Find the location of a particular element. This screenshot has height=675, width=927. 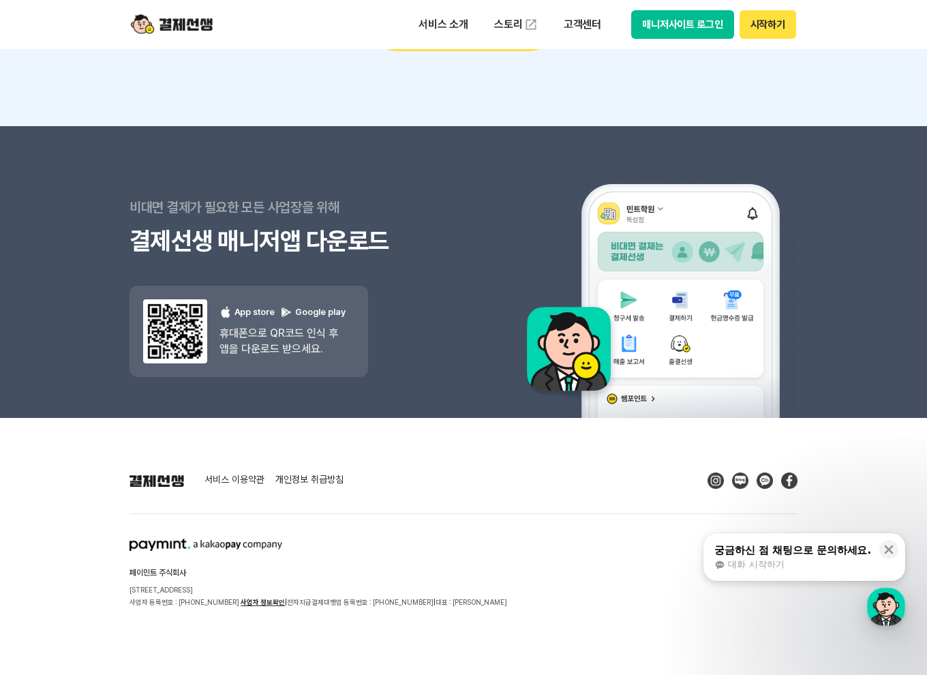

p: 휴대폰으로 QR코드 인식 후 앱을 다운로드 받으세요. is located at coordinates (282, 341).